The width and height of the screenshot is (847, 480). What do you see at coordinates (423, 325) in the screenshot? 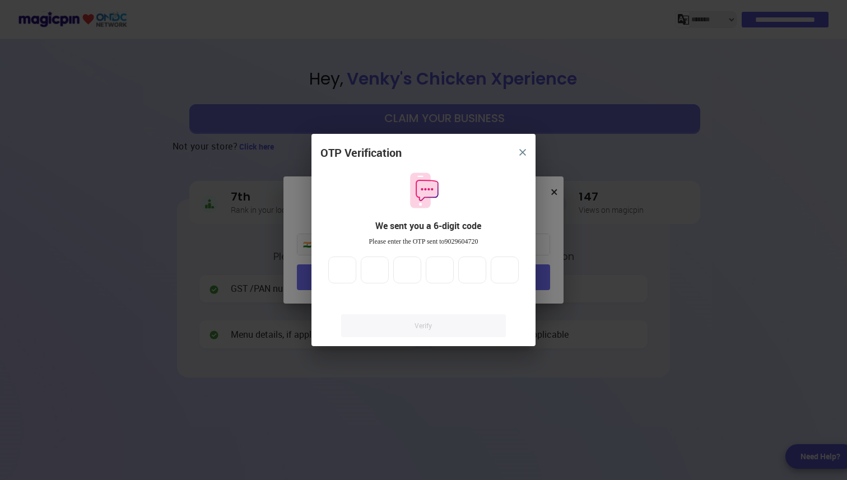
I see `a: Verify` at bounding box center [423, 325].